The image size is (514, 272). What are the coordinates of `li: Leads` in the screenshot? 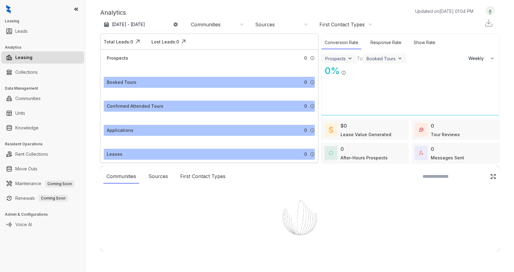 It's located at (43, 31).